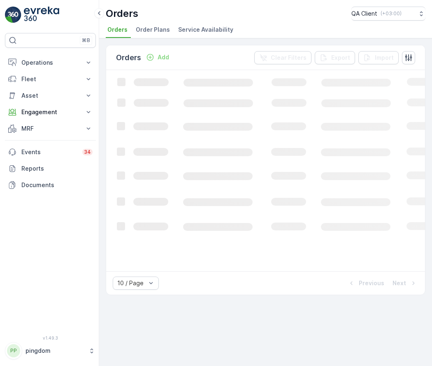  Describe the element at coordinates (50, 128) in the screenshot. I see `button: MRF` at that location.